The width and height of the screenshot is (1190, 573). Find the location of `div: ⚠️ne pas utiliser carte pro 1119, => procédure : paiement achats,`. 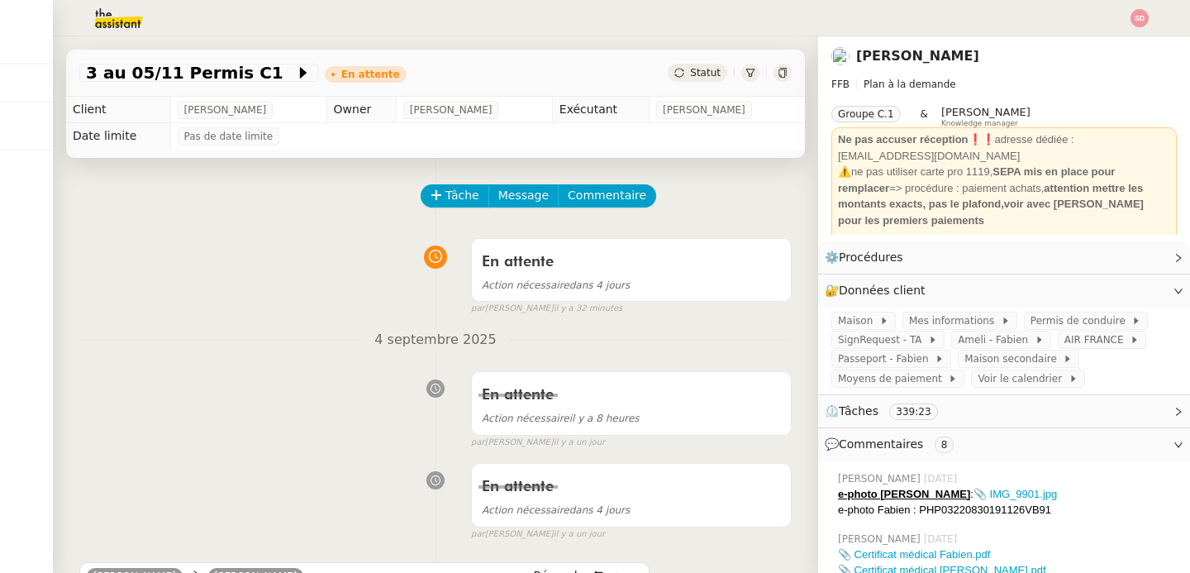

div: ⚠️ne pas utiliser carte pro 1119, => procédure : paiement achats, is located at coordinates (1004, 196).